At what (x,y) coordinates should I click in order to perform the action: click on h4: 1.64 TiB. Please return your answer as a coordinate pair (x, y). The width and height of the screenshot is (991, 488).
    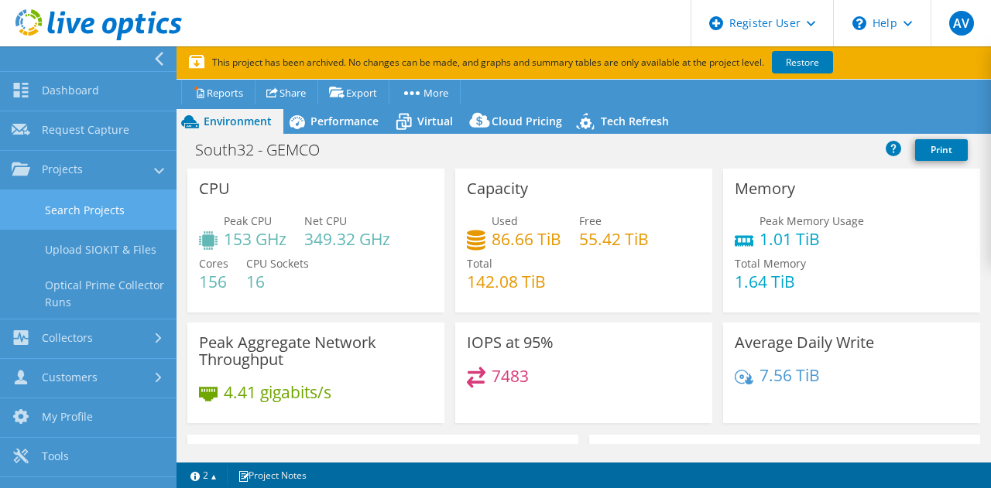
    Looking at the image, I should click on (770, 282).